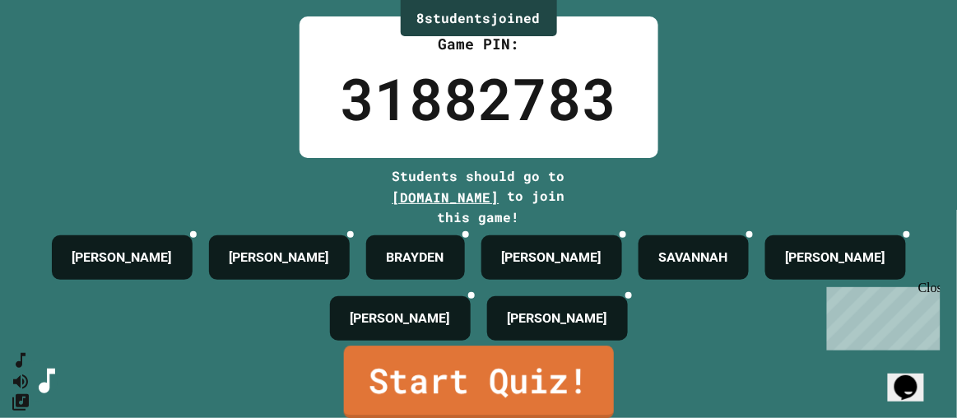  I want to click on button: SpeedDial basic example, so click(21, 360).